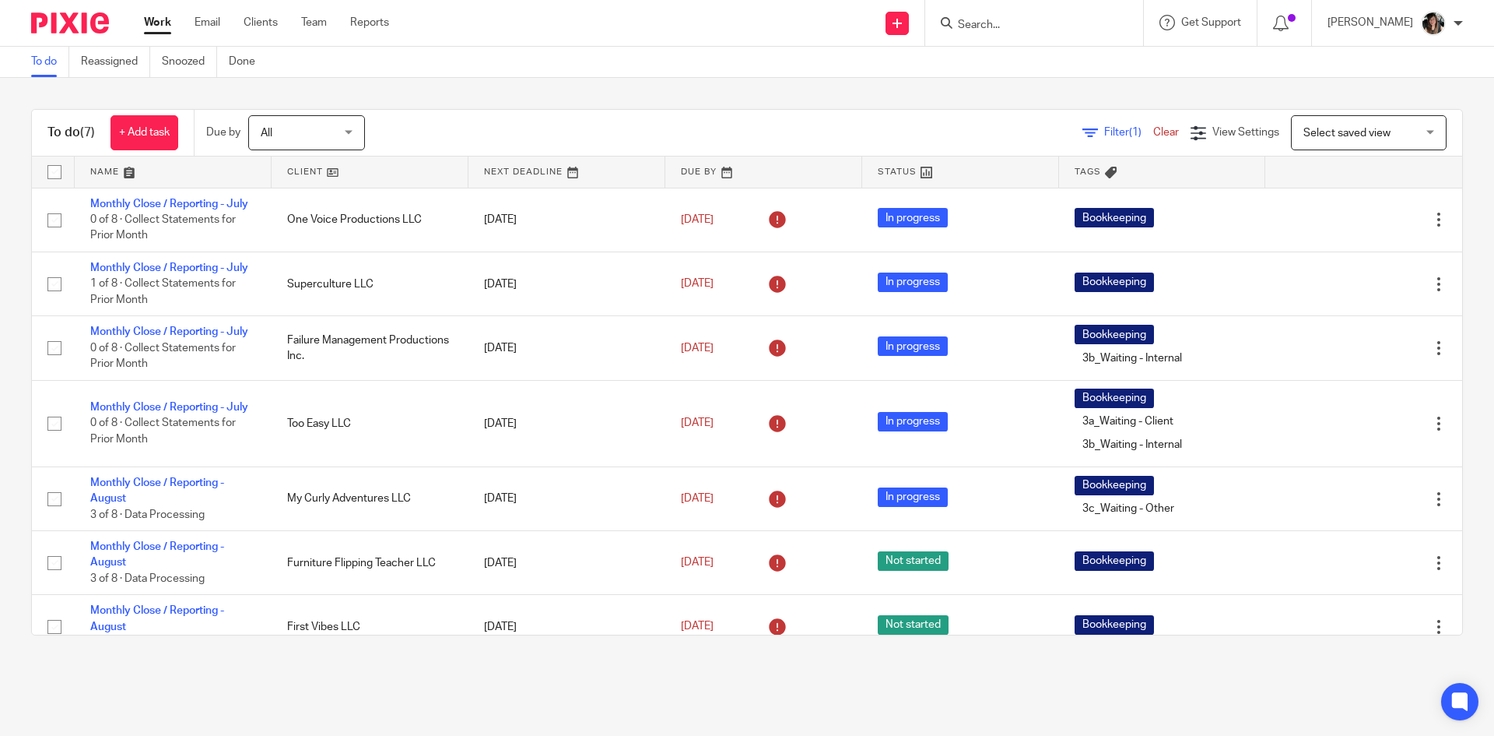 This screenshot has width=1494, height=736. What do you see at coordinates (87, 132) in the screenshot?
I see `span: (7)` at bounding box center [87, 132].